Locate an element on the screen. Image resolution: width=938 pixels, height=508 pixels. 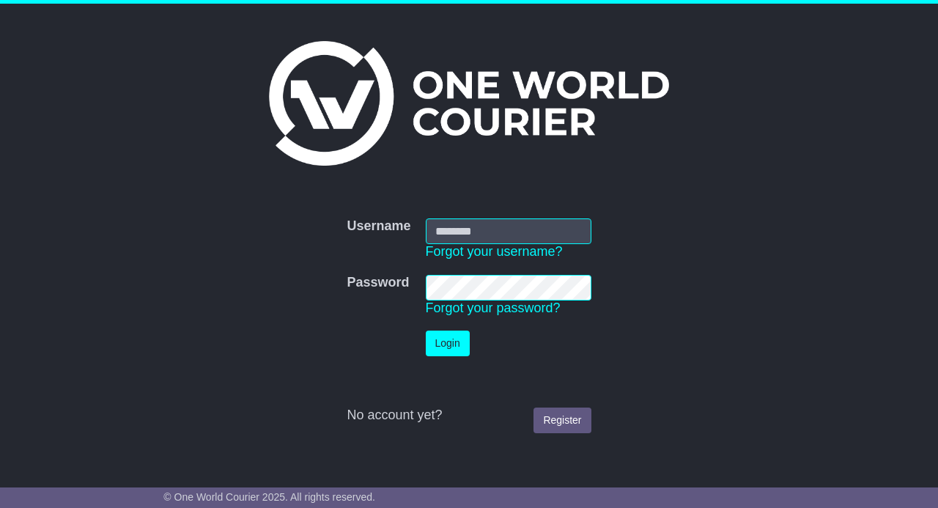
a: Forgot your password? is located at coordinates (493, 308).